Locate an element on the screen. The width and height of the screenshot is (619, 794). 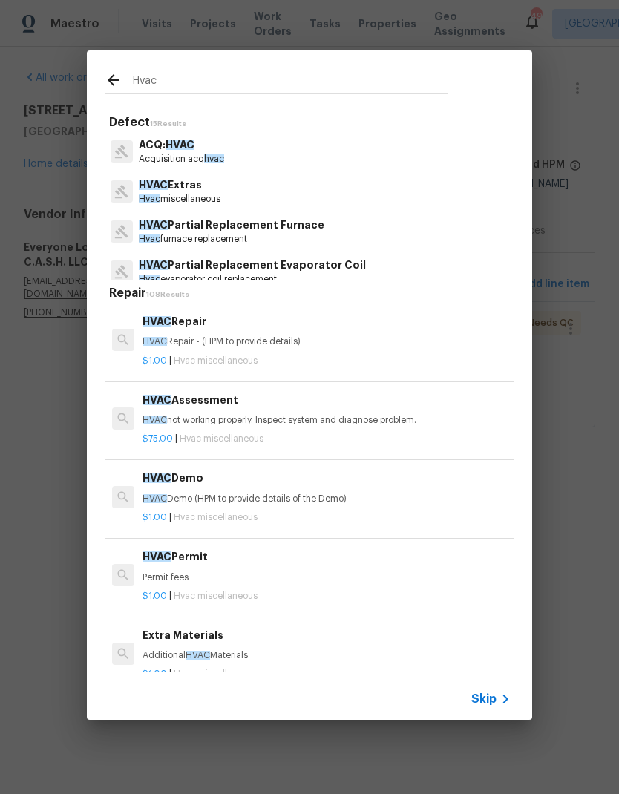
h6: Repair is located at coordinates (327, 322).